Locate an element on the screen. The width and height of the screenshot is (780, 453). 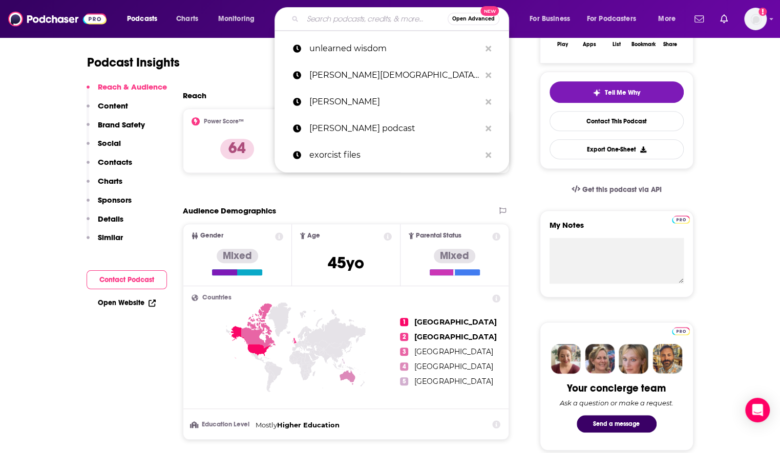
input: Search podcasts, credits, & more... is located at coordinates (375, 19).